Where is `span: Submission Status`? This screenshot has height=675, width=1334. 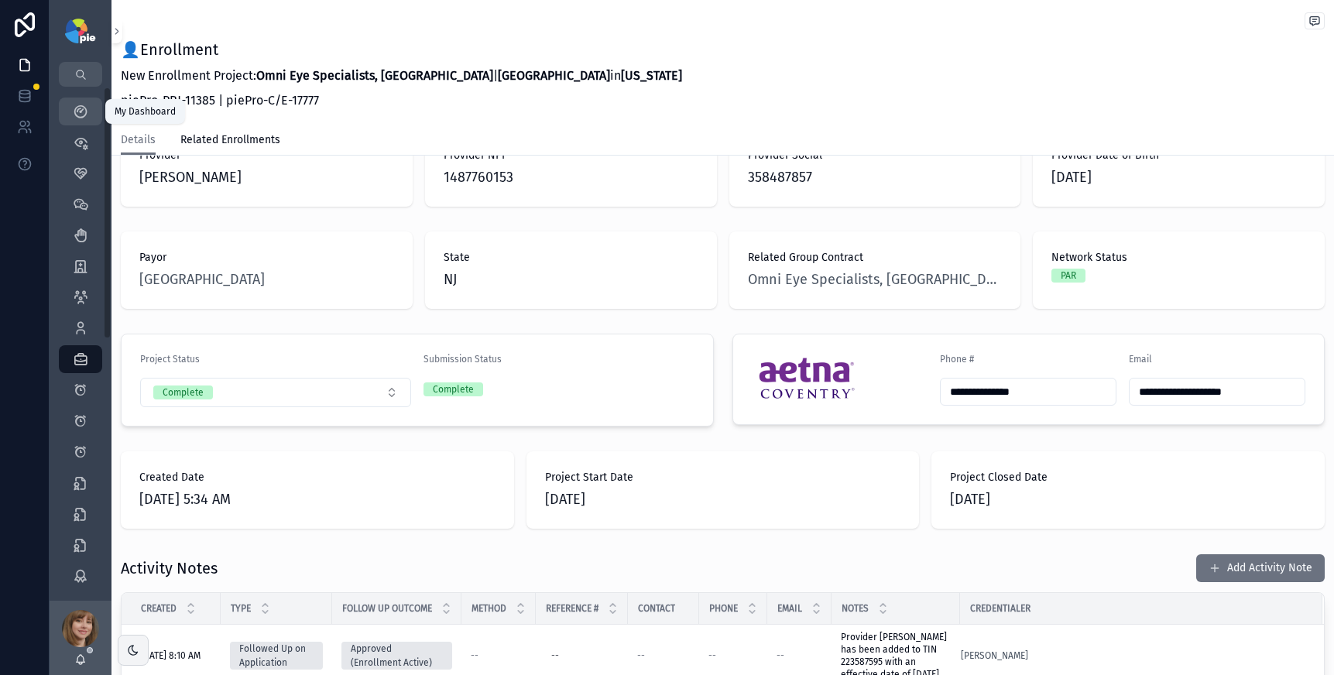
span: Submission Status is located at coordinates (462, 359).